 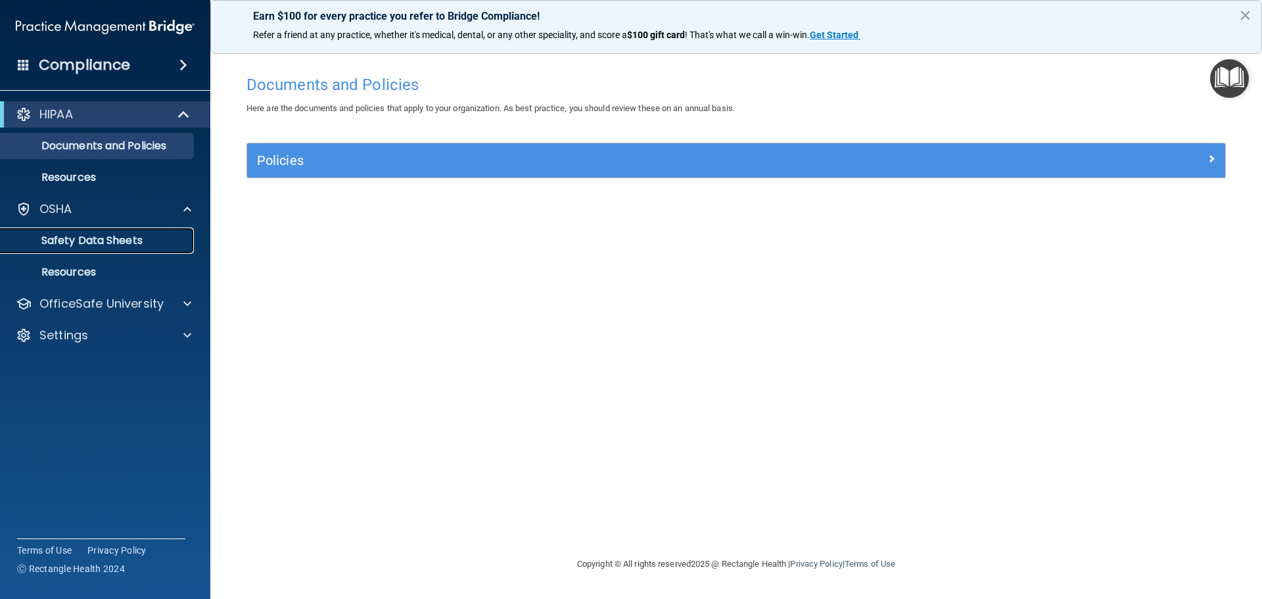 What do you see at coordinates (103, 304) in the screenshot?
I see `a: OfficeSafe University` at bounding box center [103, 304].